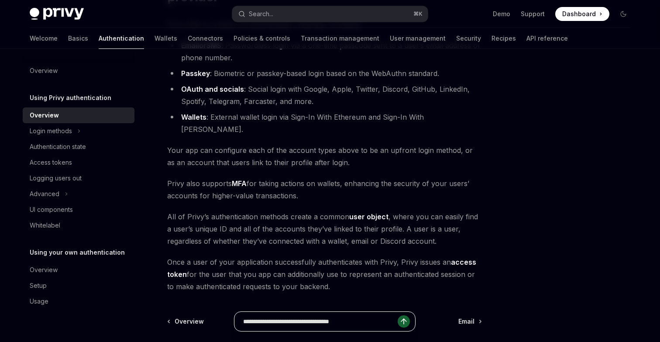 This screenshot has height=342, width=660. I want to click on div: Login methods, so click(51, 131).